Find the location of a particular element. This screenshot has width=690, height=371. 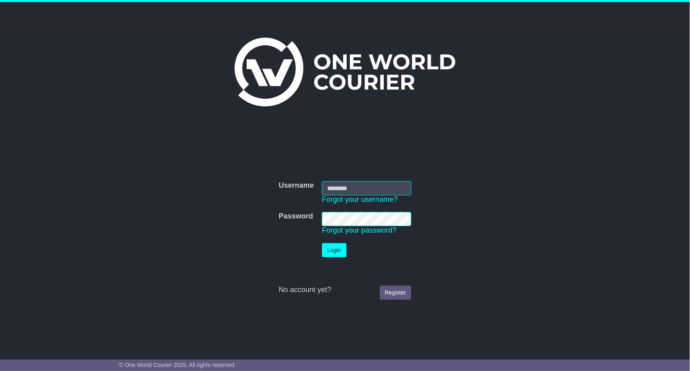

div: No account yet? is located at coordinates (345, 290).